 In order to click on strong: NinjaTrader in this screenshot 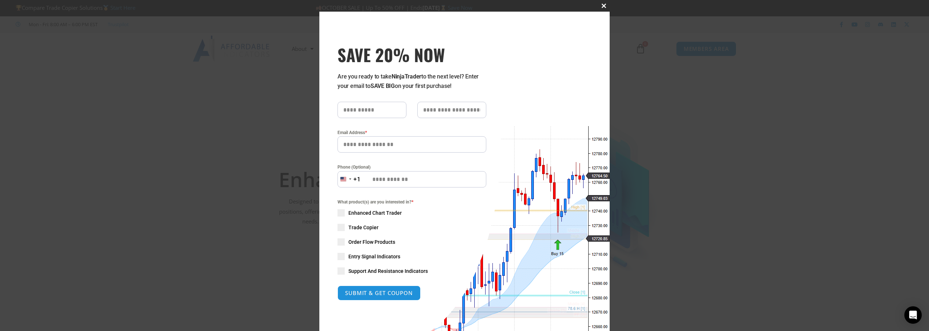, I will do `click(406, 76)`.